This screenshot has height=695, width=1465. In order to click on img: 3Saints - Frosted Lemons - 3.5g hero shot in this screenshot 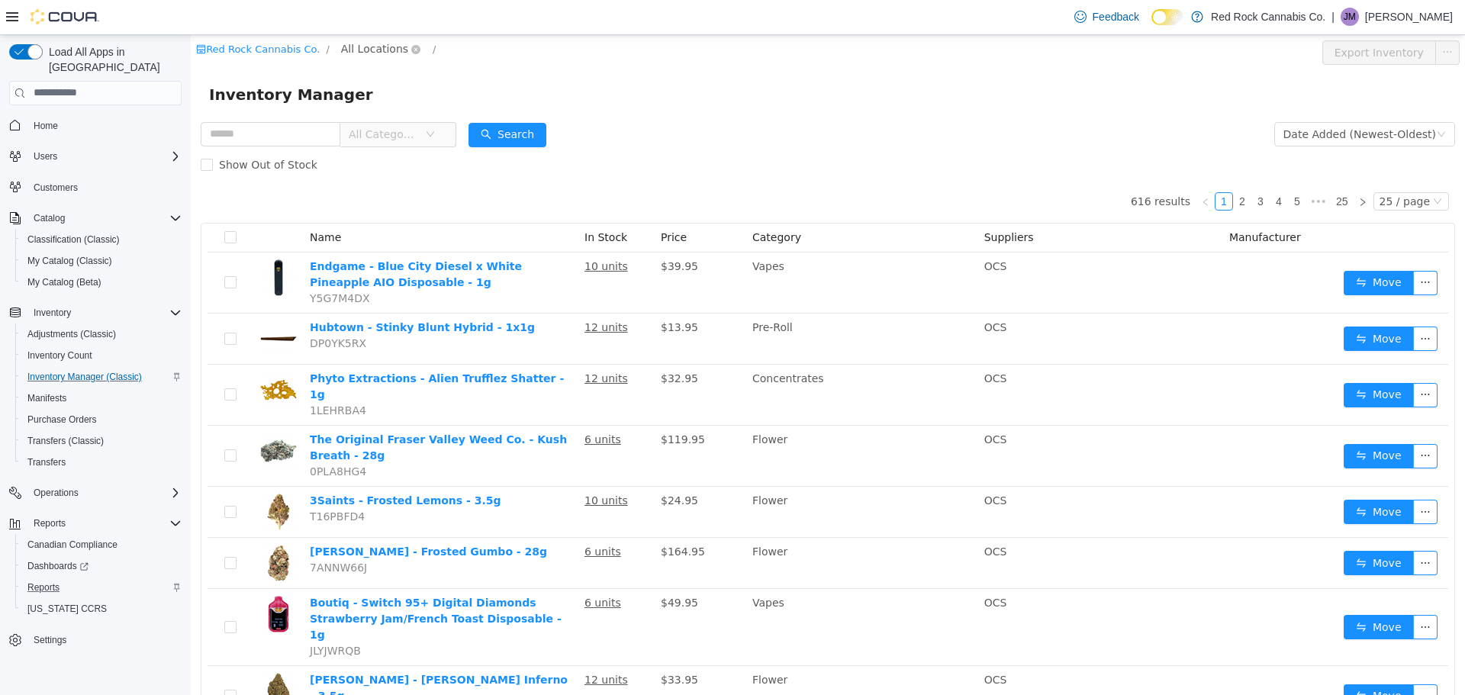, I will do `click(88, 477)`.